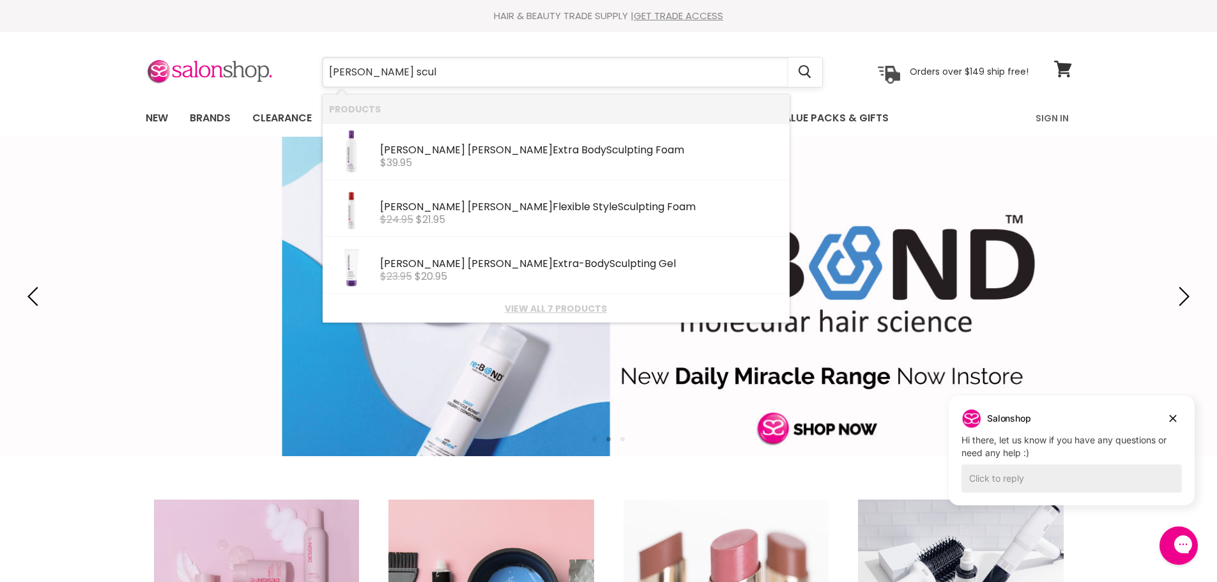 Image resolution: width=1217 pixels, height=582 pixels. I want to click on div: Hi there, let us know if you have any questions or need any help :), so click(132, 53).